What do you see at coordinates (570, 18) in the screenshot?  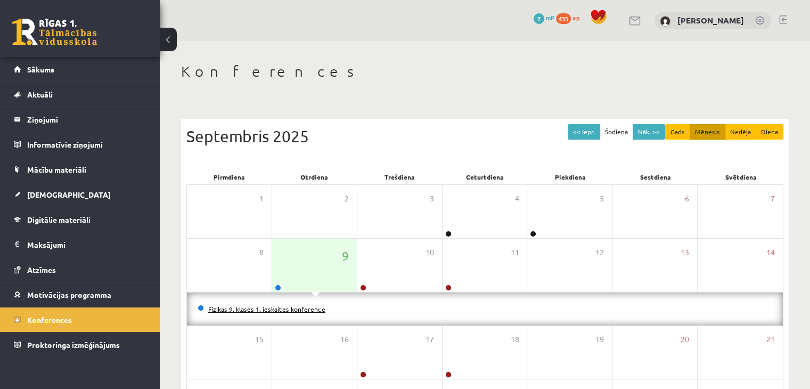 I see `a: 435 xp` at bounding box center [570, 18].